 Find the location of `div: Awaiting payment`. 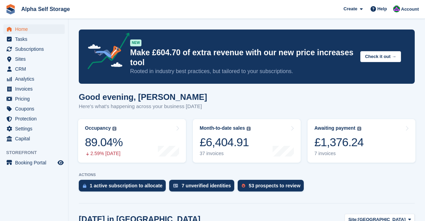

div: Awaiting payment is located at coordinates (335, 128).